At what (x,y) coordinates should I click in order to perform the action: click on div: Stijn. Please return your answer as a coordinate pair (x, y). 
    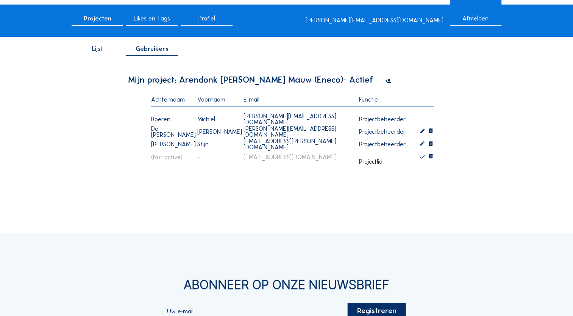
    Looking at the image, I should click on (216, 144).